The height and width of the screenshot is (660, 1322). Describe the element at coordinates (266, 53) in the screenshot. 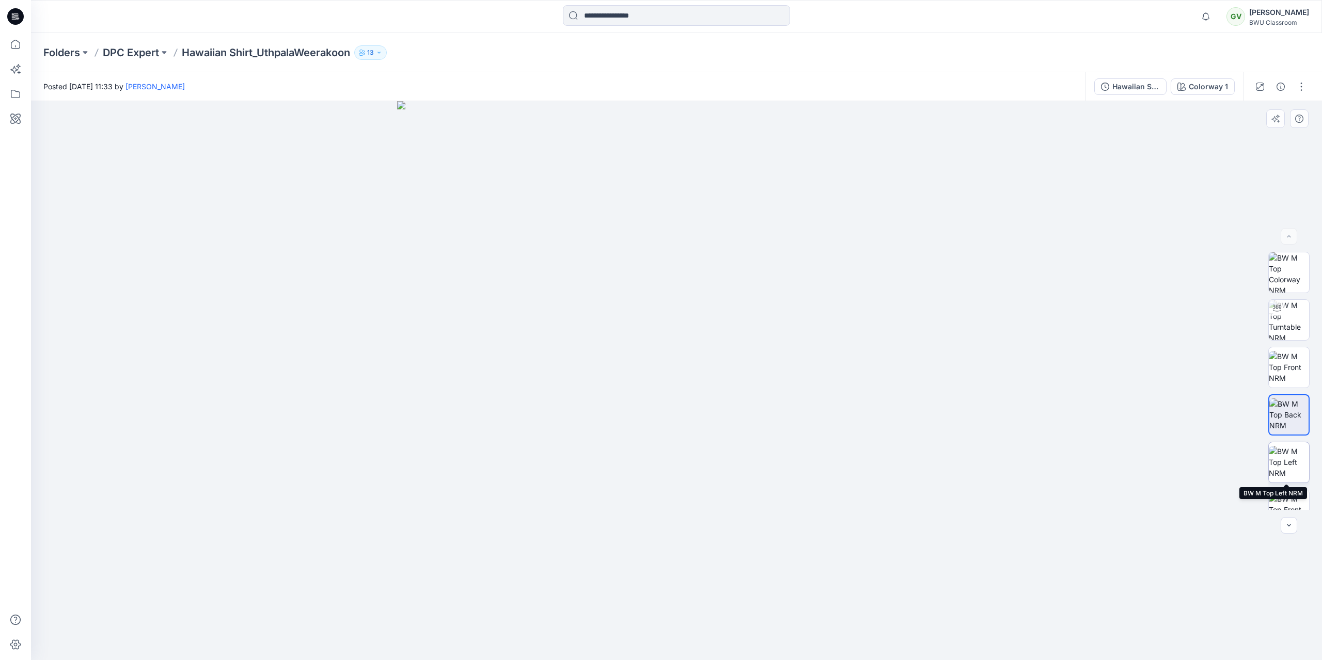

I see `p: Hawaiian Shirt_UthpalaWeerakoon` at that location.